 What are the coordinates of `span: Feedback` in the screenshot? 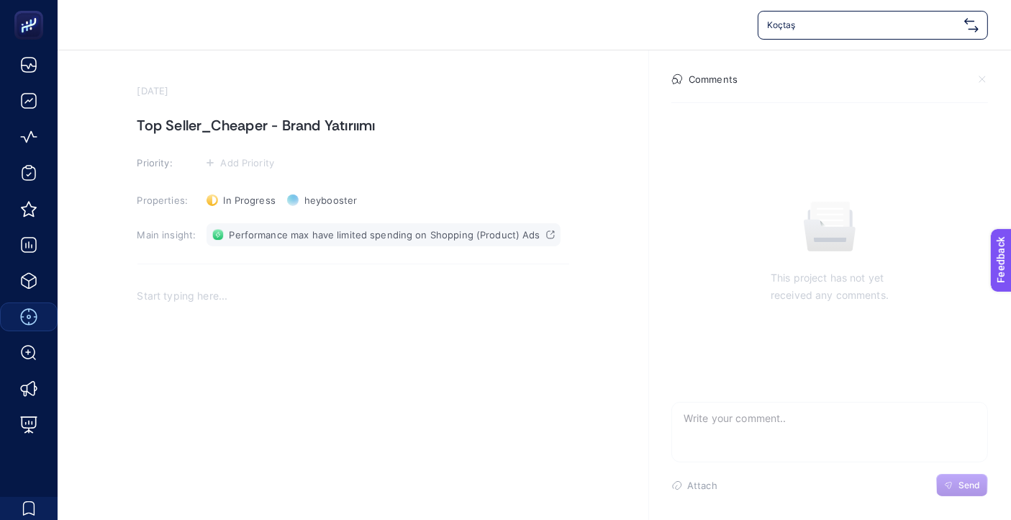 It's located at (32, 10).